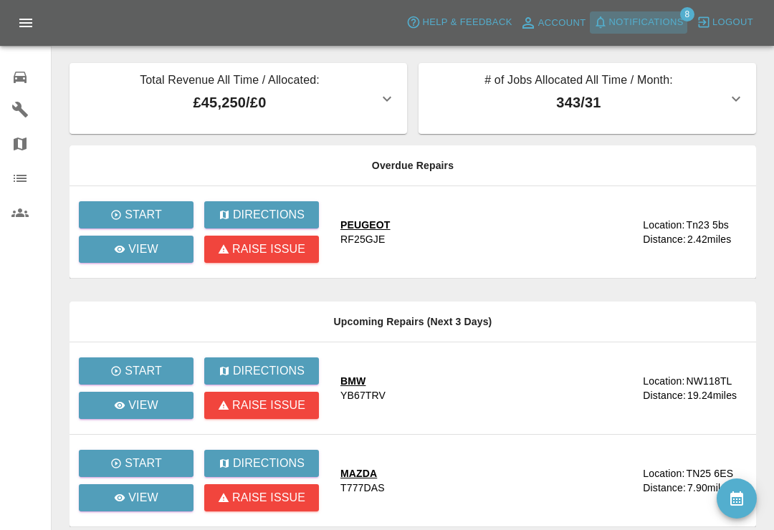  I want to click on a: Account, so click(552, 23).